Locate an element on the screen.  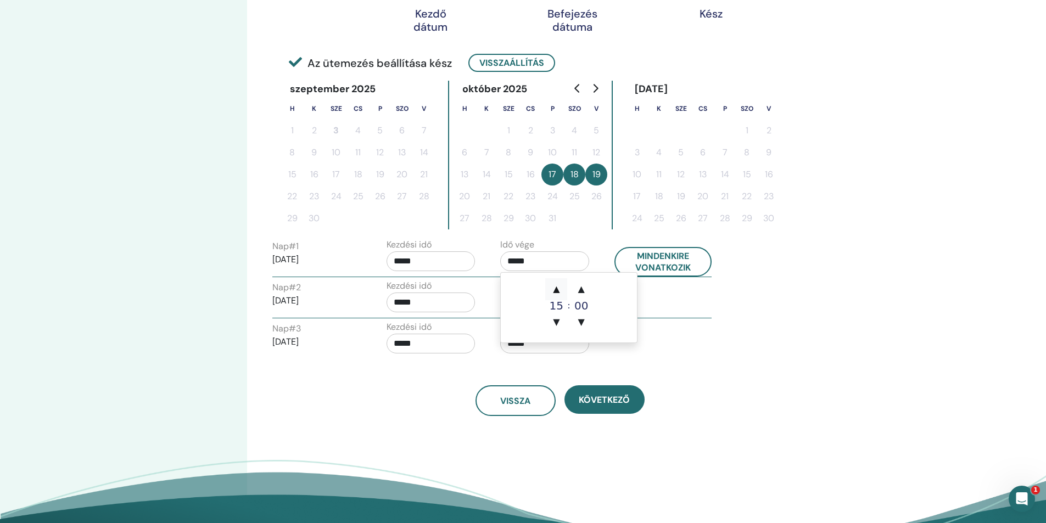
button: 13 is located at coordinates (402, 153).